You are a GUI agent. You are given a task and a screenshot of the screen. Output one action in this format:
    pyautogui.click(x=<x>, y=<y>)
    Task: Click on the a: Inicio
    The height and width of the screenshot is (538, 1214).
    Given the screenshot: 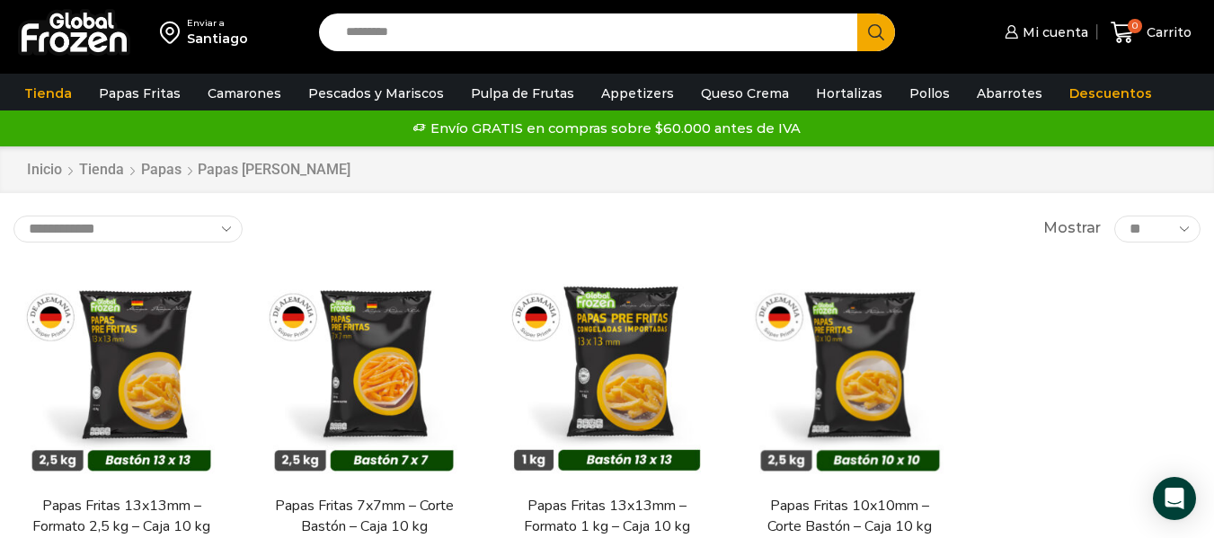 What is the action you would take?
    pyautogui.click(x=44, y=170)
    